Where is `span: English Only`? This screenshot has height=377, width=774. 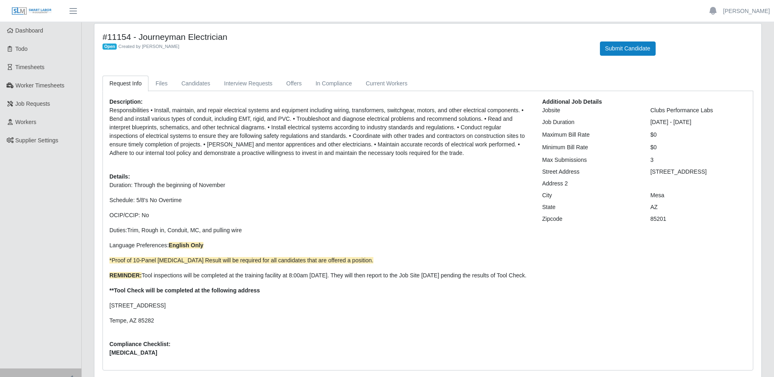
span: English Only is located at coordinates (186, 245).